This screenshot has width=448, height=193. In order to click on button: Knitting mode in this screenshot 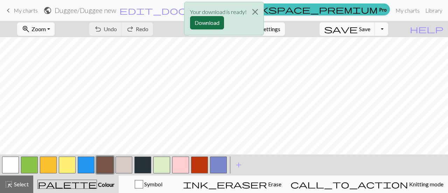, I will do `click(367, 184)`.